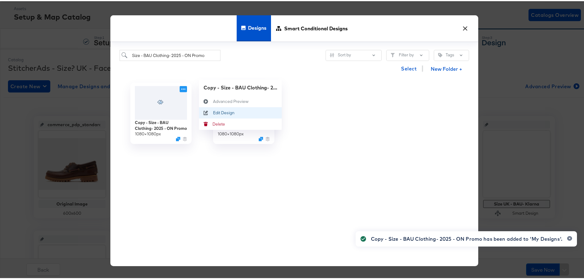 The height and width of the screenshot is (279, 584). I want to click on svg: Sliders, so click(332, 54).